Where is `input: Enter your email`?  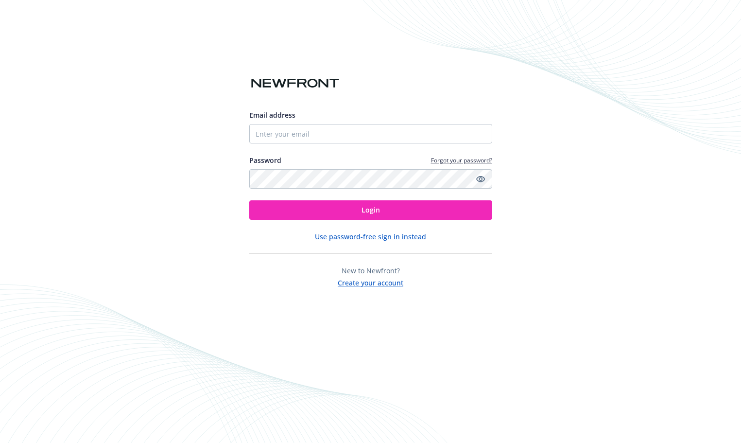
input: Enter your email is located at coordinates (371, 134).